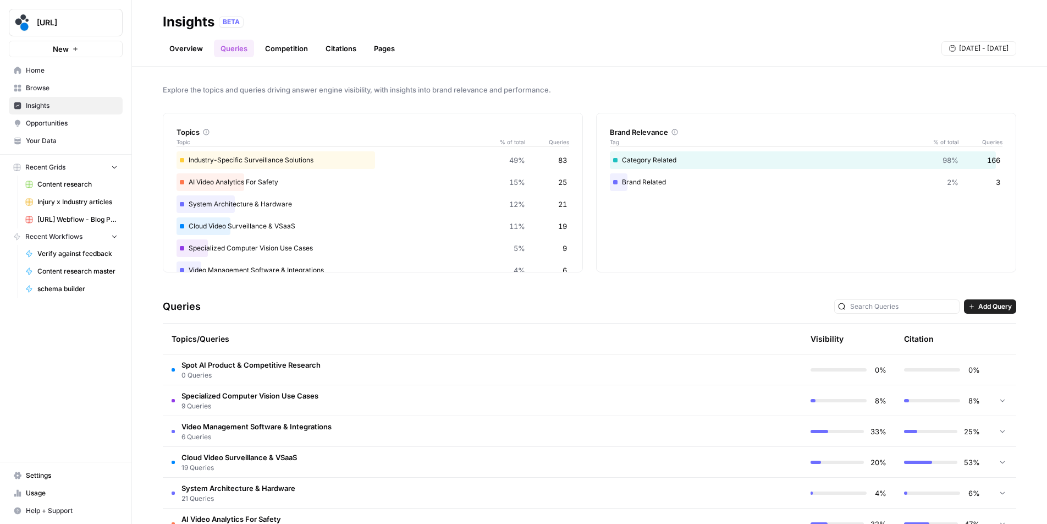 The height and width of the screenshot is (524, 1047). Describe the element at coordinates (256, 437) in the screenshot. I see `span: 6 Queries` at that location.